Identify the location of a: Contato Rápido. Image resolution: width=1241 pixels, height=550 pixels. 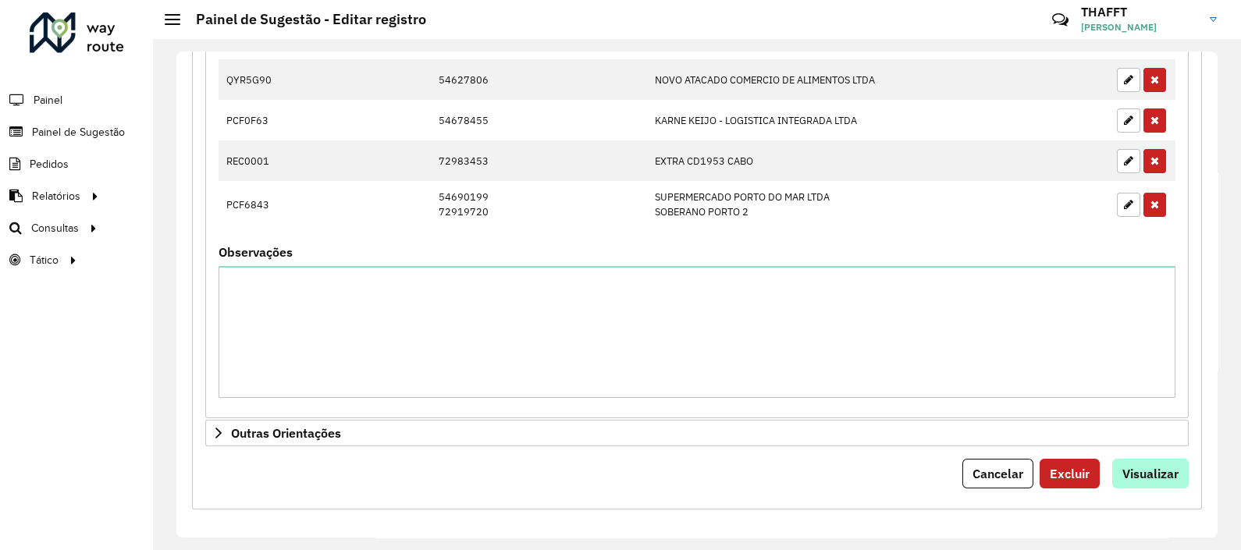
(1060, 20).